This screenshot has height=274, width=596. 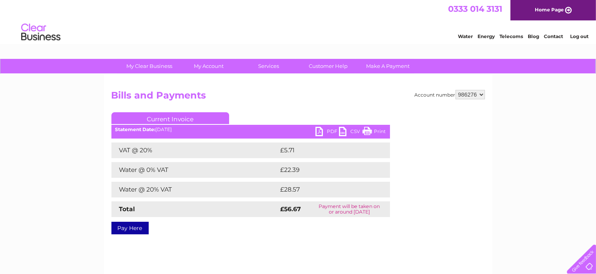 What do you see at coordinates (465, 36) in the screenshot?
I see `a: Water` at bounding box center [465, 36].